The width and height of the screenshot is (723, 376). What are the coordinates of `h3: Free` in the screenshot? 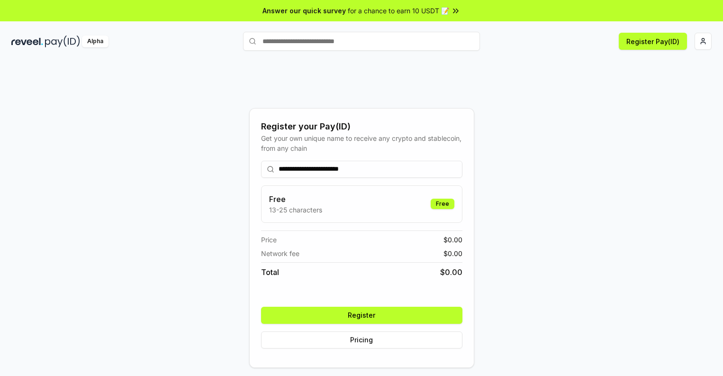 It's located at (295, 199).